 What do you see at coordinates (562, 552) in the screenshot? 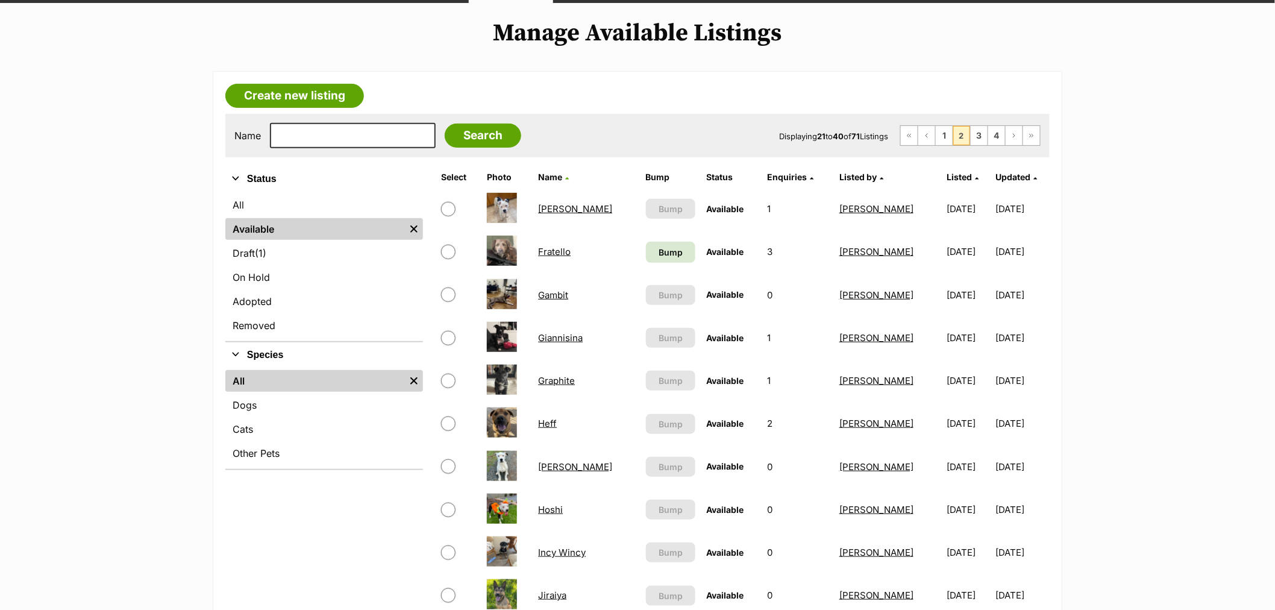
I see `a: Incy Wincy` at bounding box center [562, 552].